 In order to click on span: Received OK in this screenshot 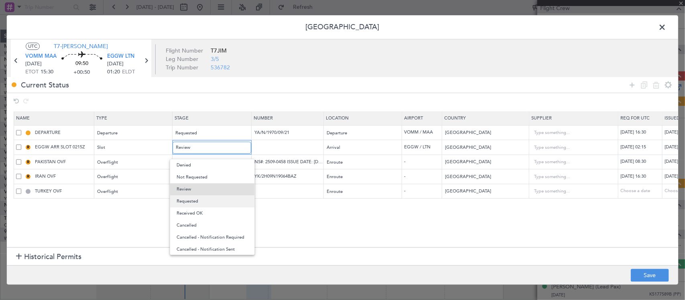, I will do `click(212, 213)`.